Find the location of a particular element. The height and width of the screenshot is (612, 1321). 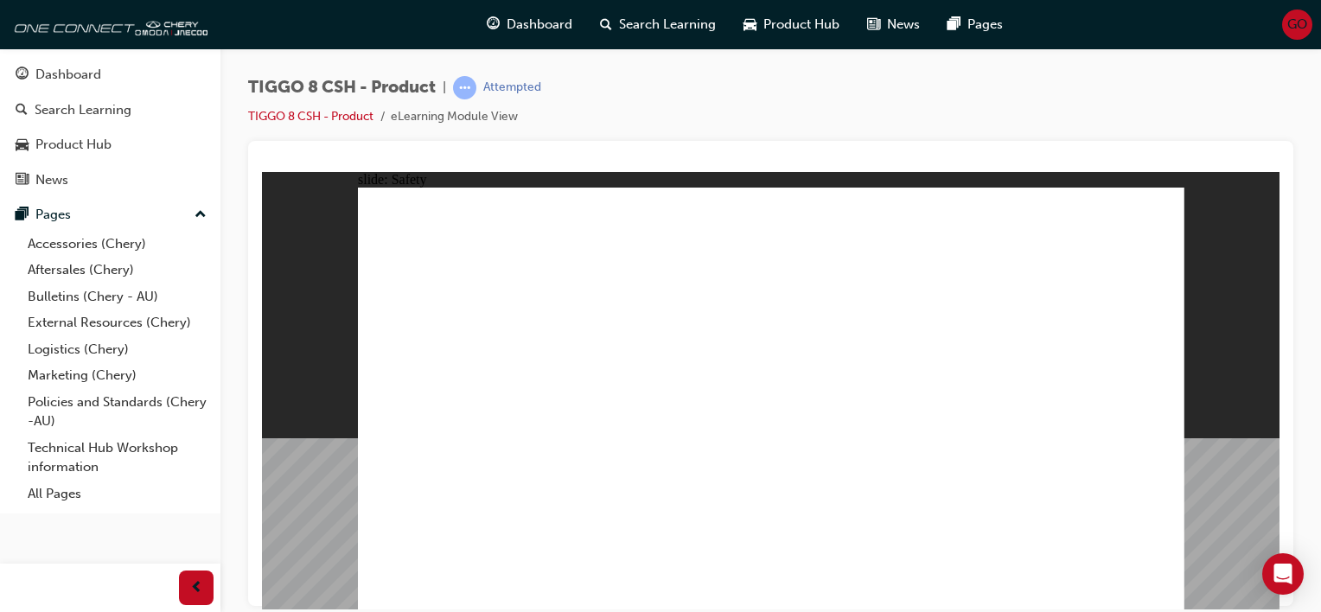

a: Dashboard is located at coordinates (110, 74).